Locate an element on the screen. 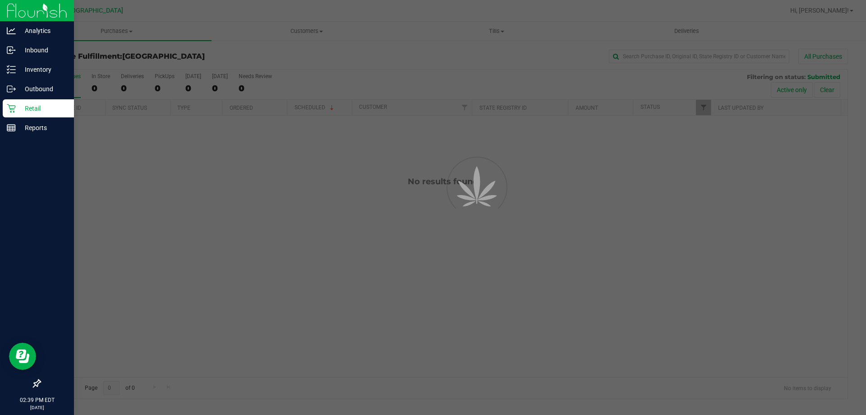  p: Analytics is located at coordinates (43, 31).